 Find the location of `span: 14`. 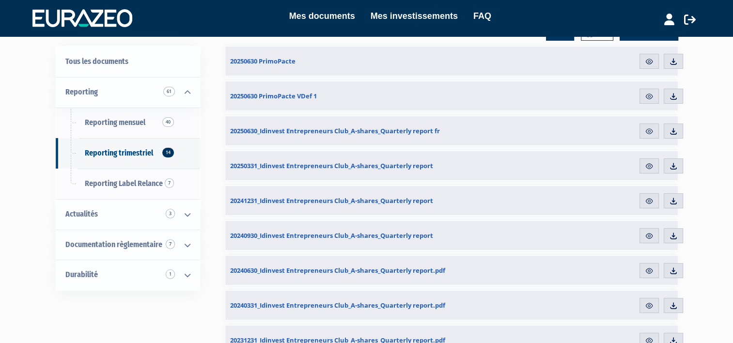

span: 14 is located at coordinates (168, 153).